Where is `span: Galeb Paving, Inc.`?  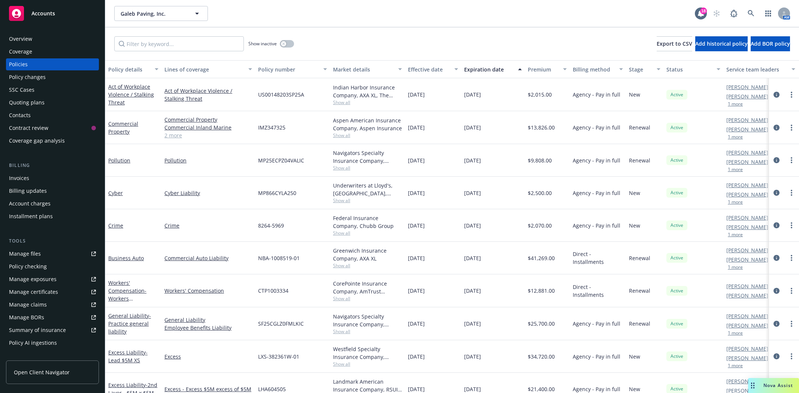 span: Galeb Paving, Inc. is located at coordinates (153, 13).